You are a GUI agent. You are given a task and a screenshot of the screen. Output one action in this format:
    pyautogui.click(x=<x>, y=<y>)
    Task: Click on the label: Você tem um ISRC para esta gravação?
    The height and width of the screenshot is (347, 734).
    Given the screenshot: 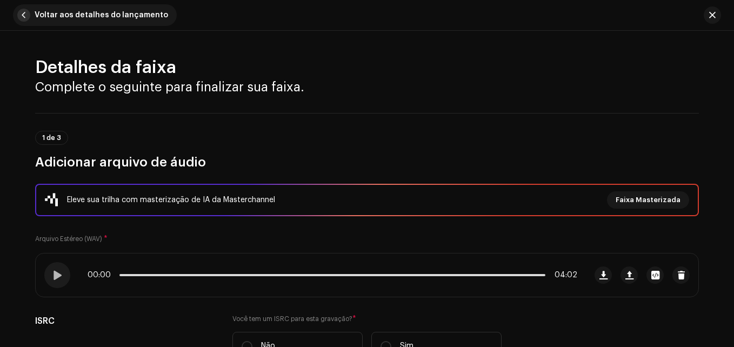 What is the action you would take?
    pyautogui.click(x=367, y=319)
    